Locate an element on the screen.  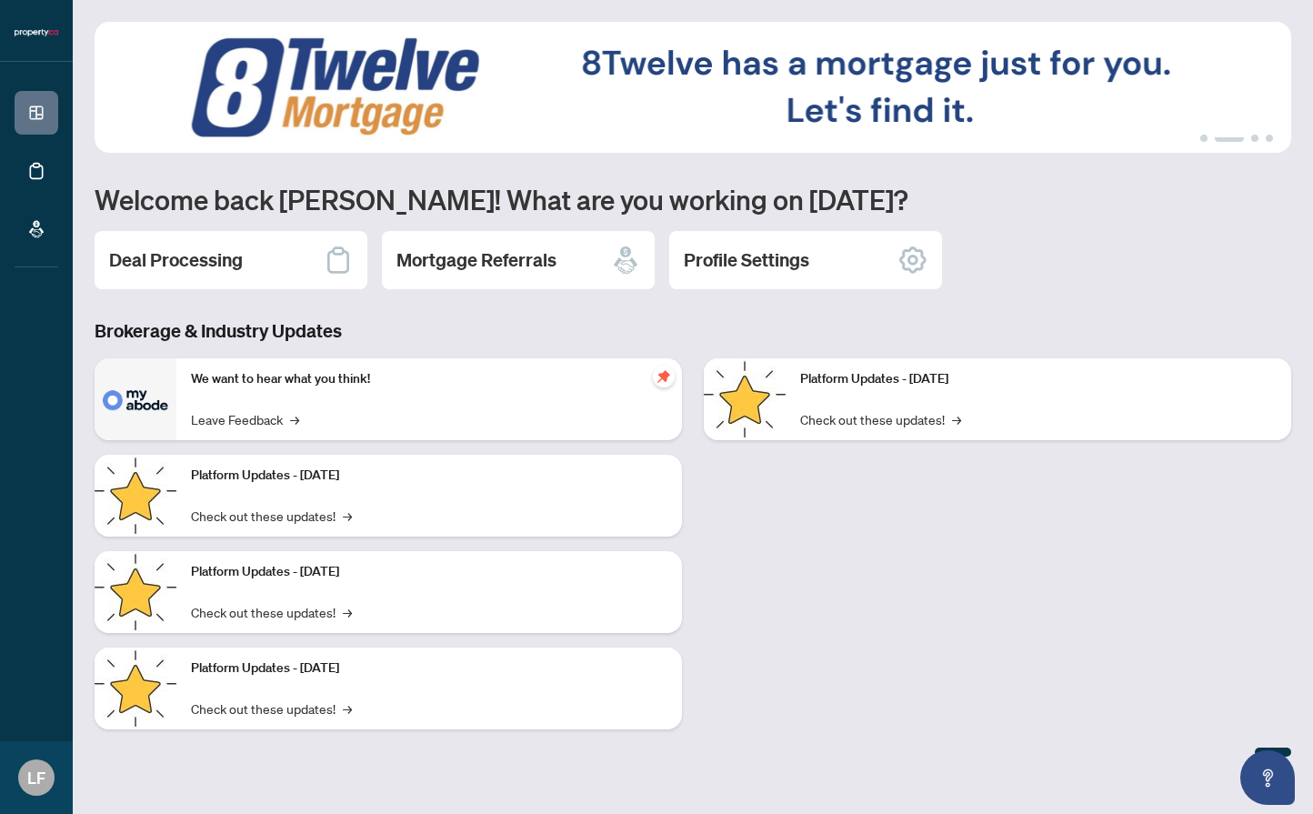
h2: Deal Processing is located at coordinates (175, 260).